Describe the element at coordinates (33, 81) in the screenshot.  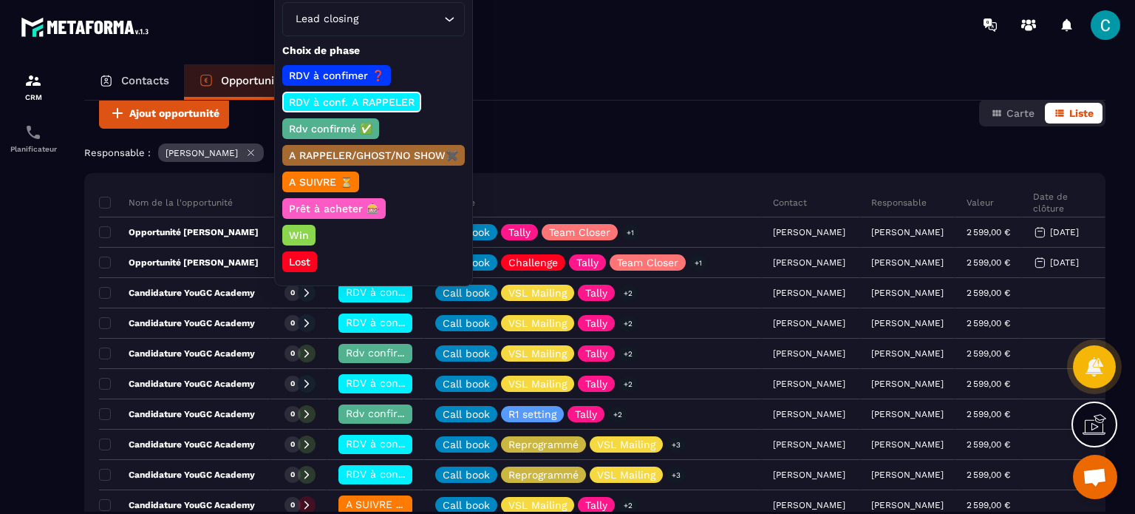
I see `img: formation` at that location.